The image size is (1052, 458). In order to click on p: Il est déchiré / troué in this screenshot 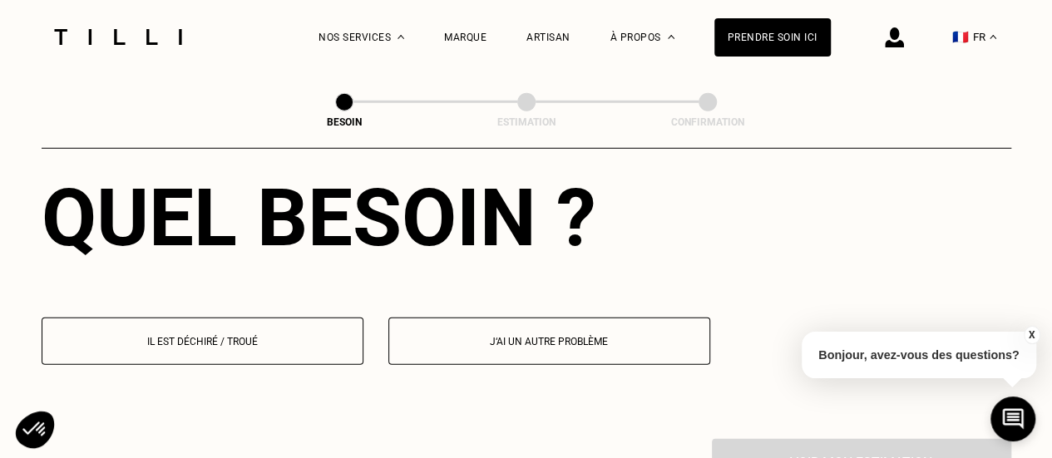, I will do `click(202, 342)`.